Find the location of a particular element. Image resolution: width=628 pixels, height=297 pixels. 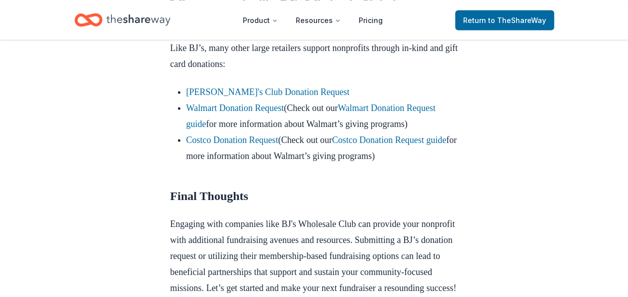

span: to TheShareWay is located at coordinates (517, 19).